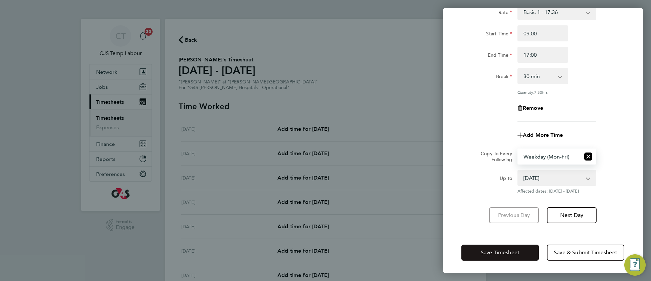 This screenshot has width=651, height=281. Describe the element at coordinates (499, 35) in the screenshot. I see `label: Start Time` at that location.